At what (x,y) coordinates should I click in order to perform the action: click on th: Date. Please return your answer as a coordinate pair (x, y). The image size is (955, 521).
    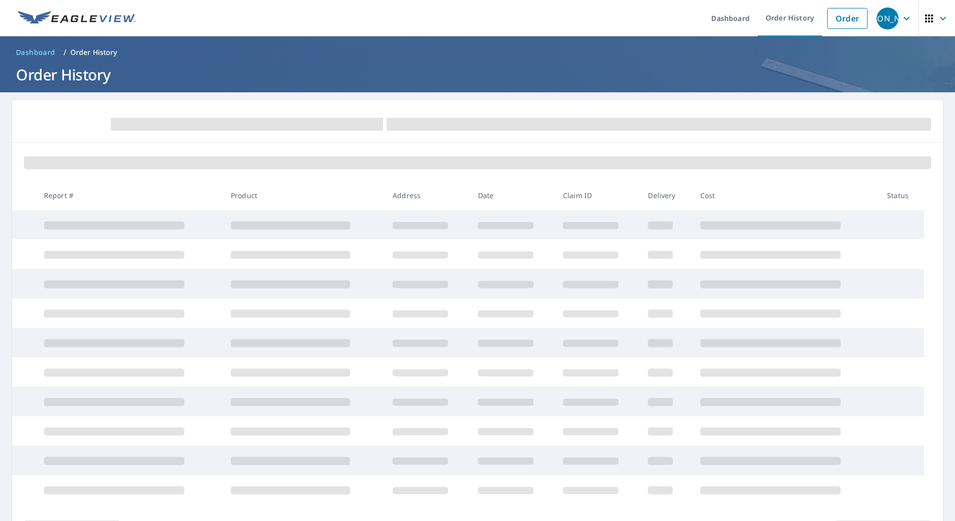
    Looking at the image, I should click on (512, 195).